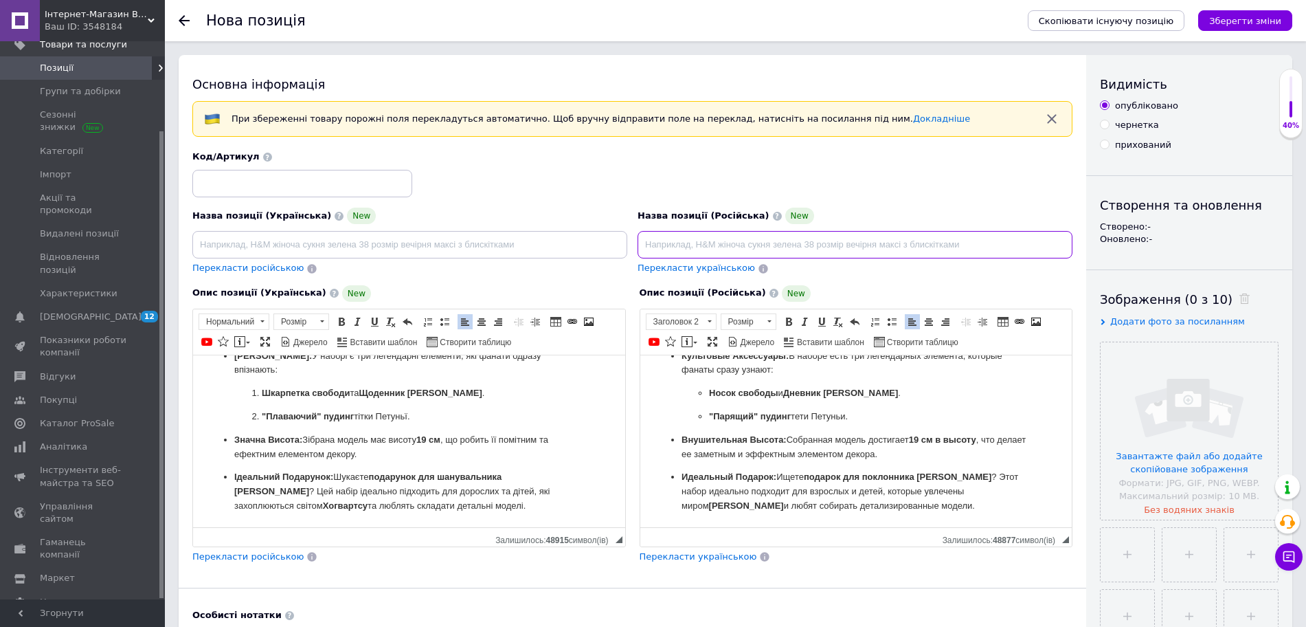  What do you see at coordinates (855, 245) in the screenshot?
I see `input: Наприклад, H&M жіноча сукня зелена 38 розмір вечірня максі з блискітками` at bounding box center [855, 245].